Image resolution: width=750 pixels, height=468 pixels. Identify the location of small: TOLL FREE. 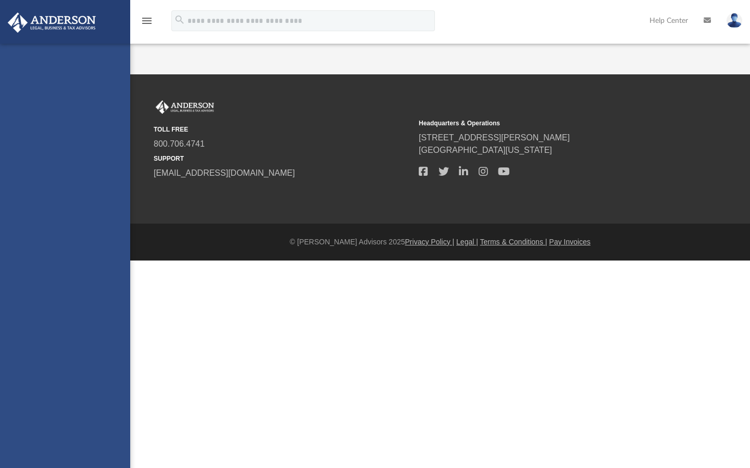
(282, 130).